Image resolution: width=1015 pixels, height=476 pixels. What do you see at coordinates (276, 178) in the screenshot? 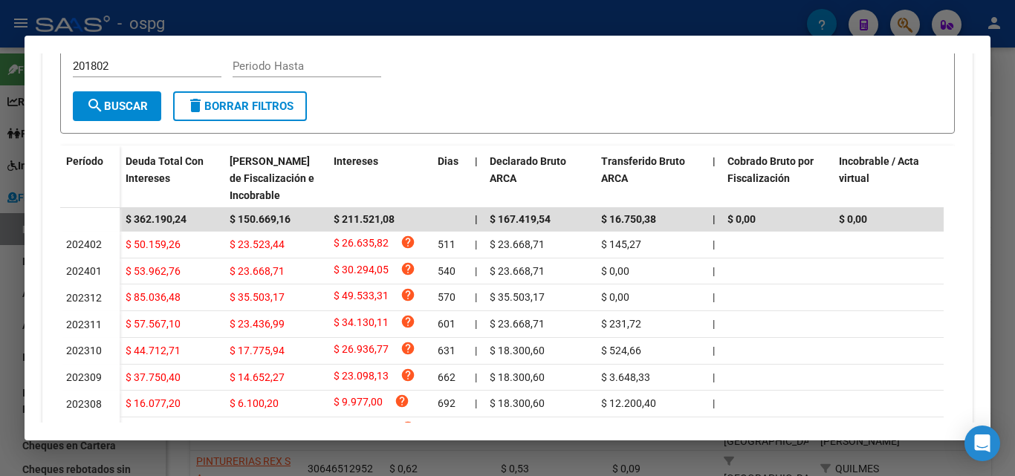
I see `datatable-header-cell: Deuda Bruta Neto de Fiscalización e Incobrable` at bounding box center [276, 178].